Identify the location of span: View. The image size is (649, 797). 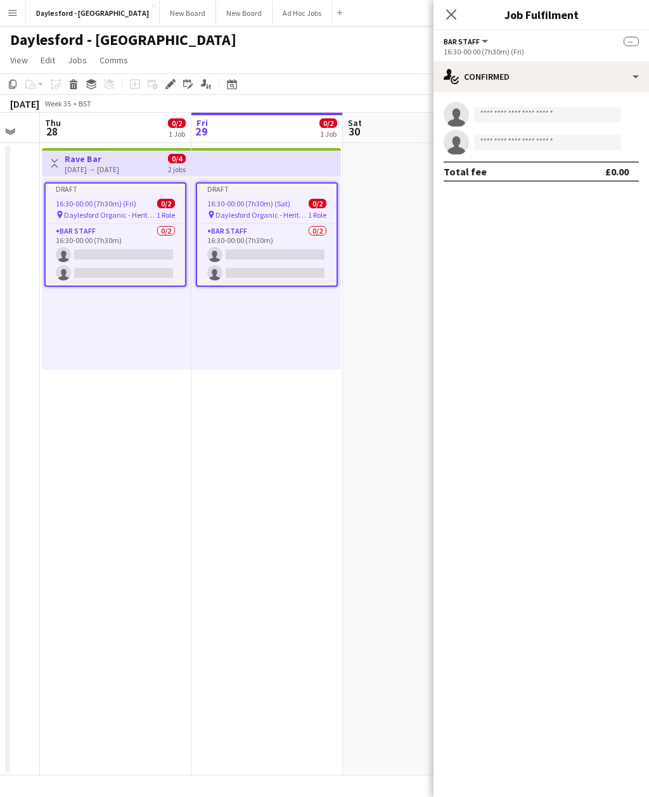
(19, 60).